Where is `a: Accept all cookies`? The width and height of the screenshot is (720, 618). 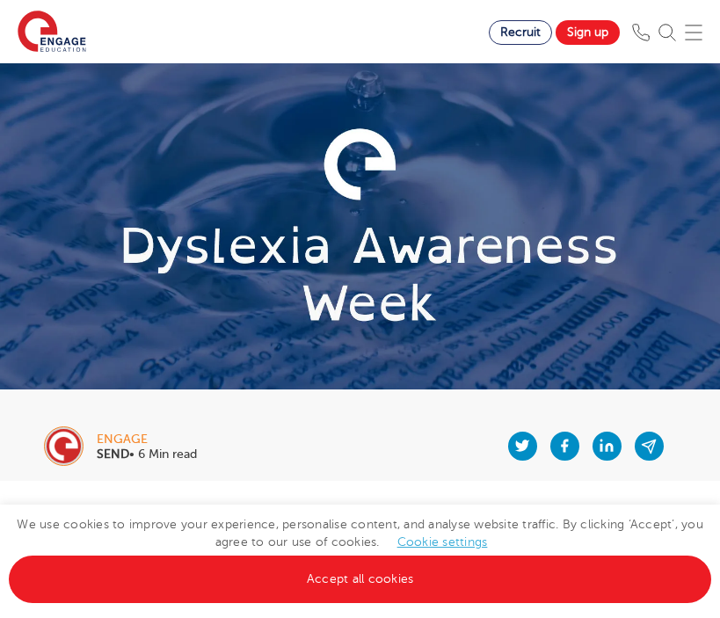 a: Accept all cookies is located at coordinates (359, 579).